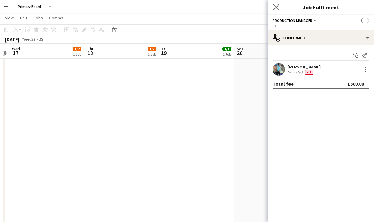 The width and height of the screenshot is (374, 222). Describe the element at coordinates (240, 49) in the screenshot. I see `span: Sat` at that location.